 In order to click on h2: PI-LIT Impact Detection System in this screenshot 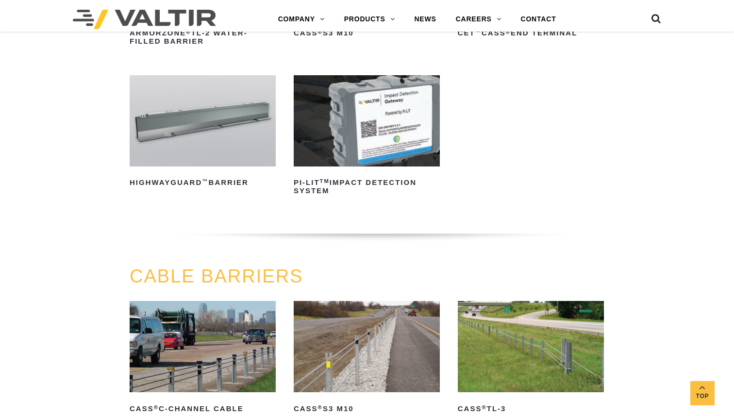, I will do `click(366, 187)`.